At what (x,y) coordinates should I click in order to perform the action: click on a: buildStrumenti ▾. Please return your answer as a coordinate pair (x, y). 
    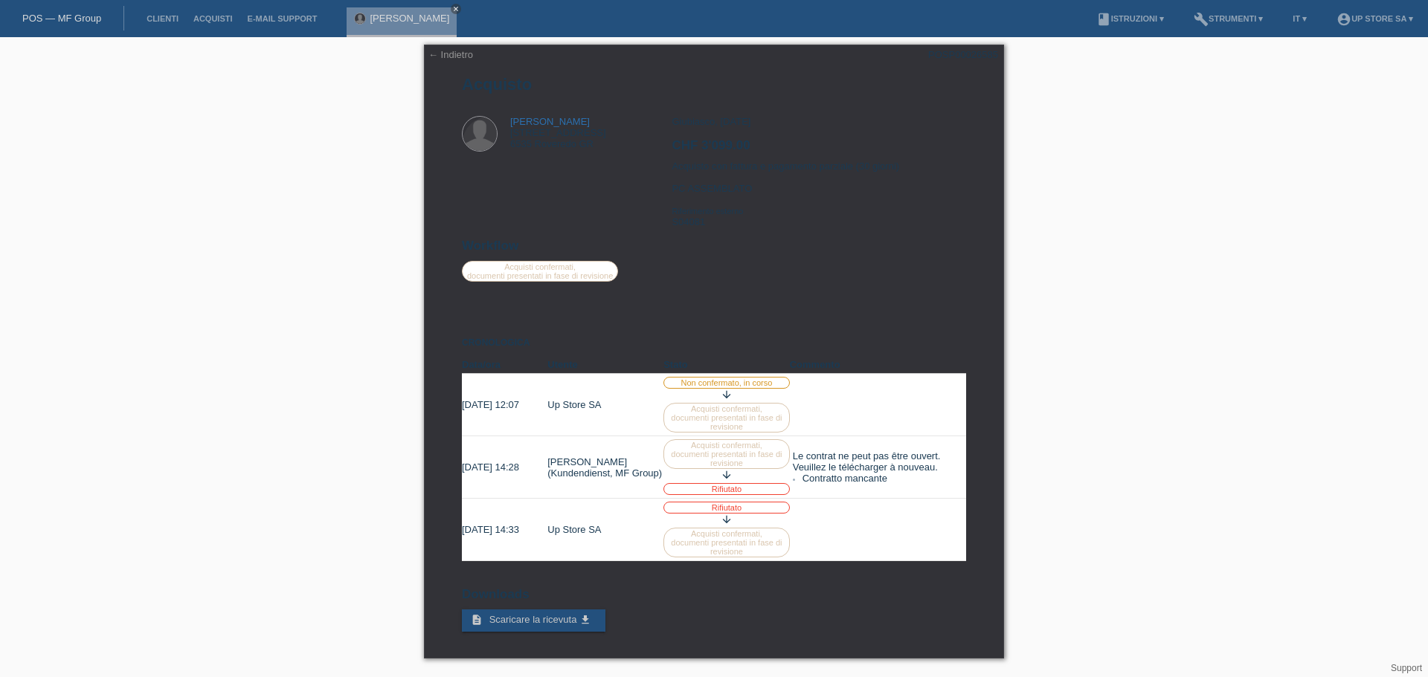
    Looking at the image, I should click on (1228, 19).